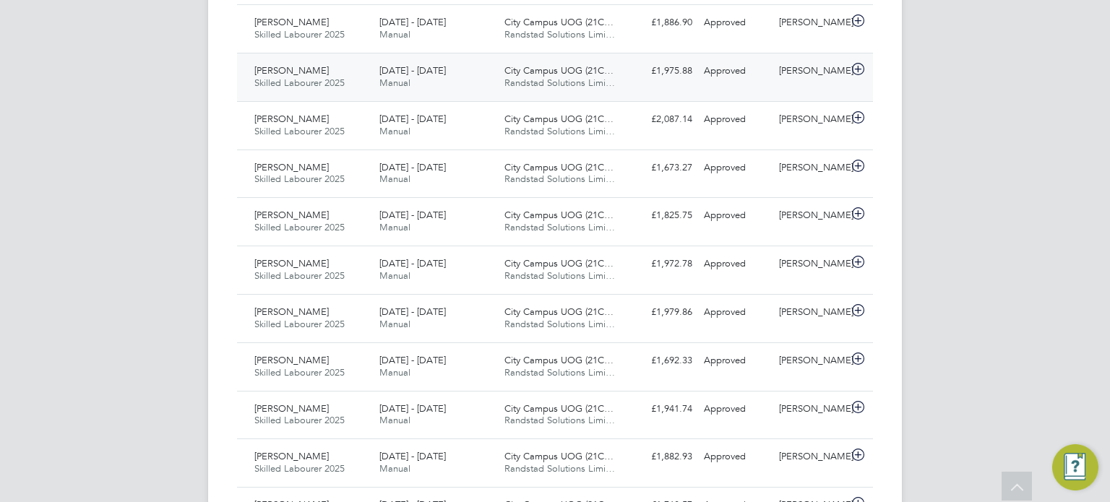 Image resolution: width=1110 pixels, height=502 pixels. What do you see at coordinates (660, 22) in the screenshot?
I see `div: £1,886.90` at bounding box center [660, 22].